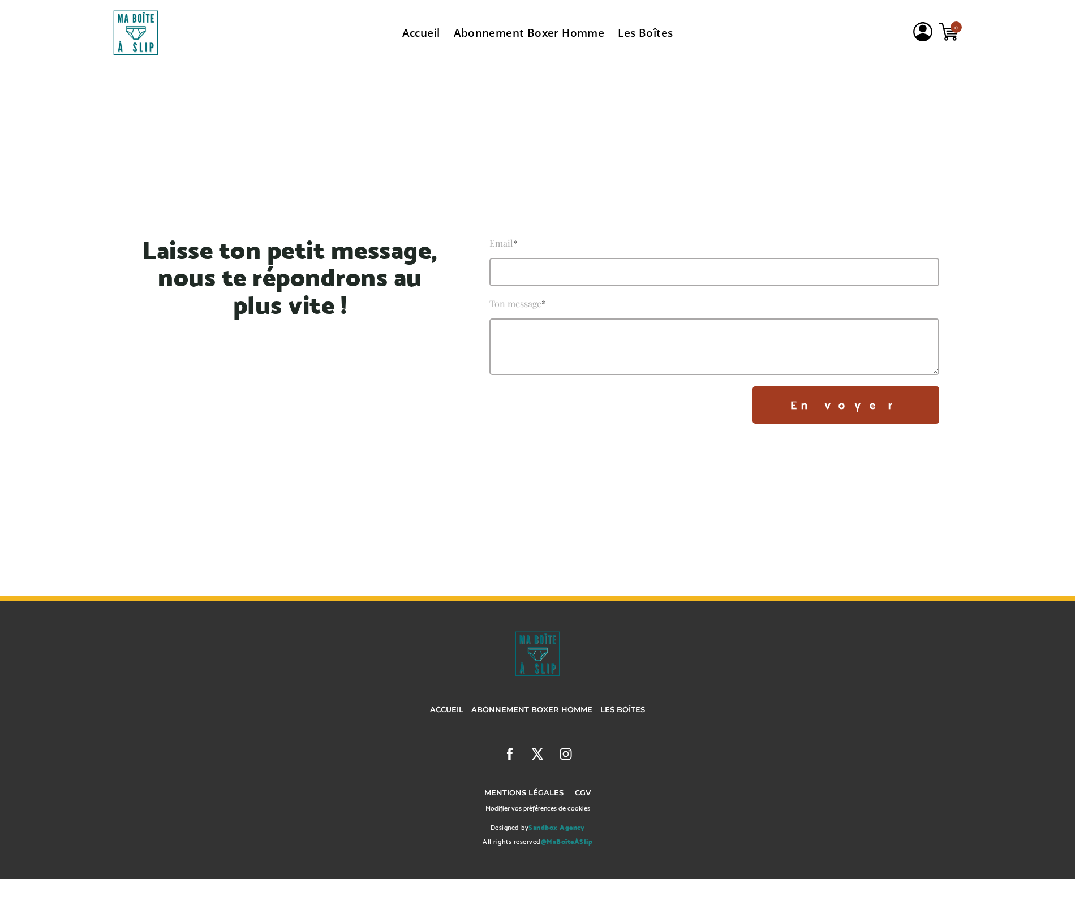 Image resolution: width=1075 pixels, height=905 pixels. What do you see at coordinates (518, 307) in the screenshot?
I see `label: Ton message` at bounding box center [518, 307].